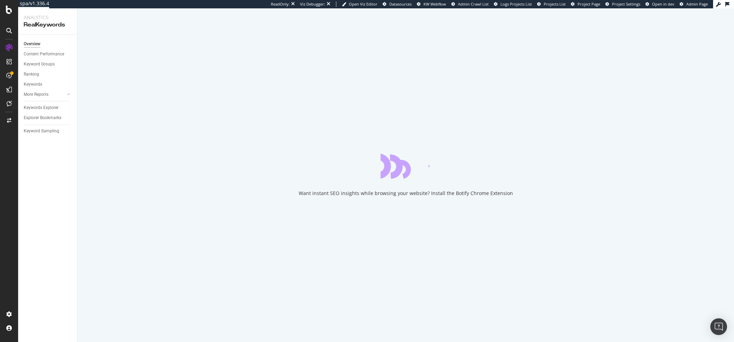 This screenshot has height=342, width=734. What do you see at coordinates (280, 4) in the screenshot?
I see `div: ReadOnly:` at bounding box center [280, 4].